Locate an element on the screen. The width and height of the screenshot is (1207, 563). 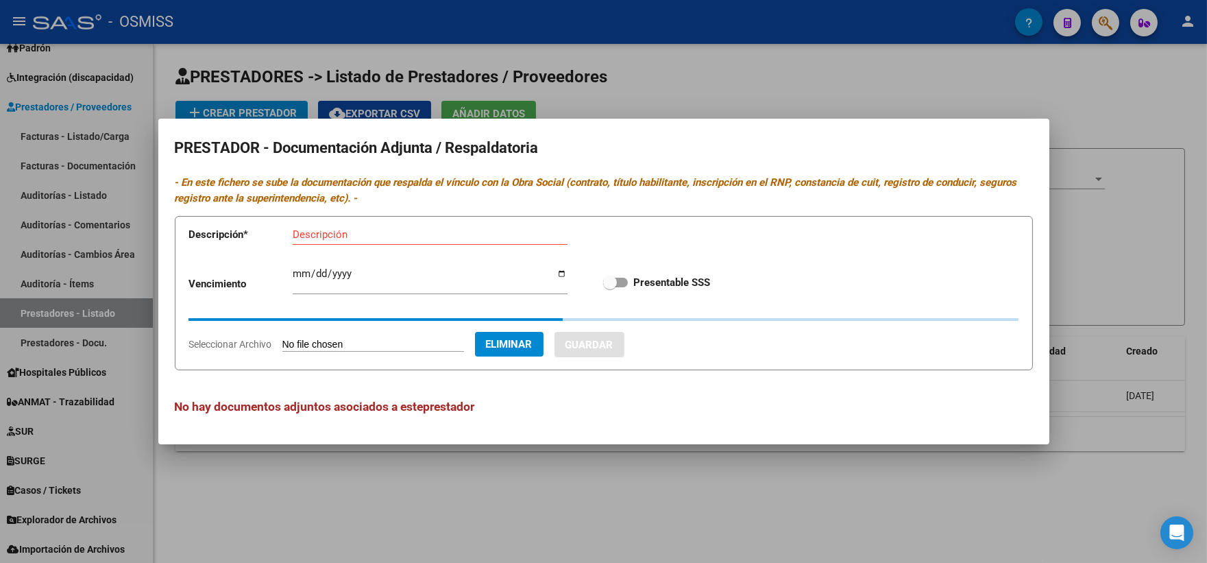
p: Vencimiento is located at coordinates (241, 284).